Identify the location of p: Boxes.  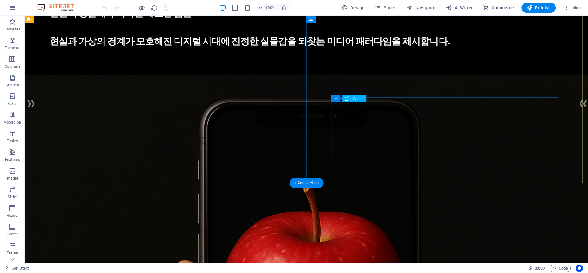
(12, 104).